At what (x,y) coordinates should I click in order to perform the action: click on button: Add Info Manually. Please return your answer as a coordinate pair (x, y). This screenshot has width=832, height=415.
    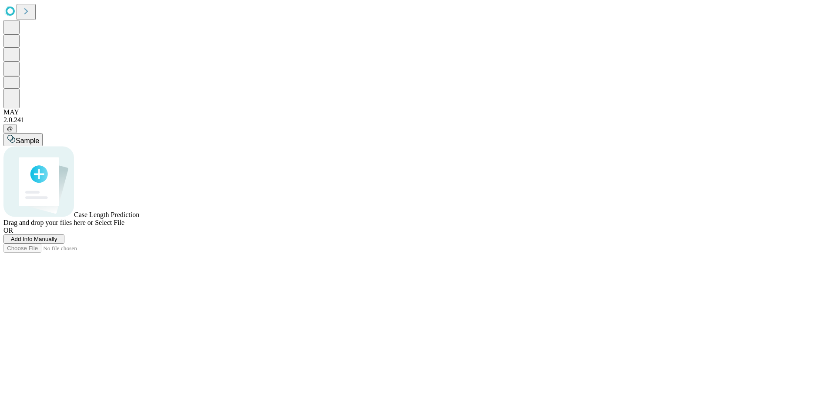
    Looking at the image, I should click on (34, 239).